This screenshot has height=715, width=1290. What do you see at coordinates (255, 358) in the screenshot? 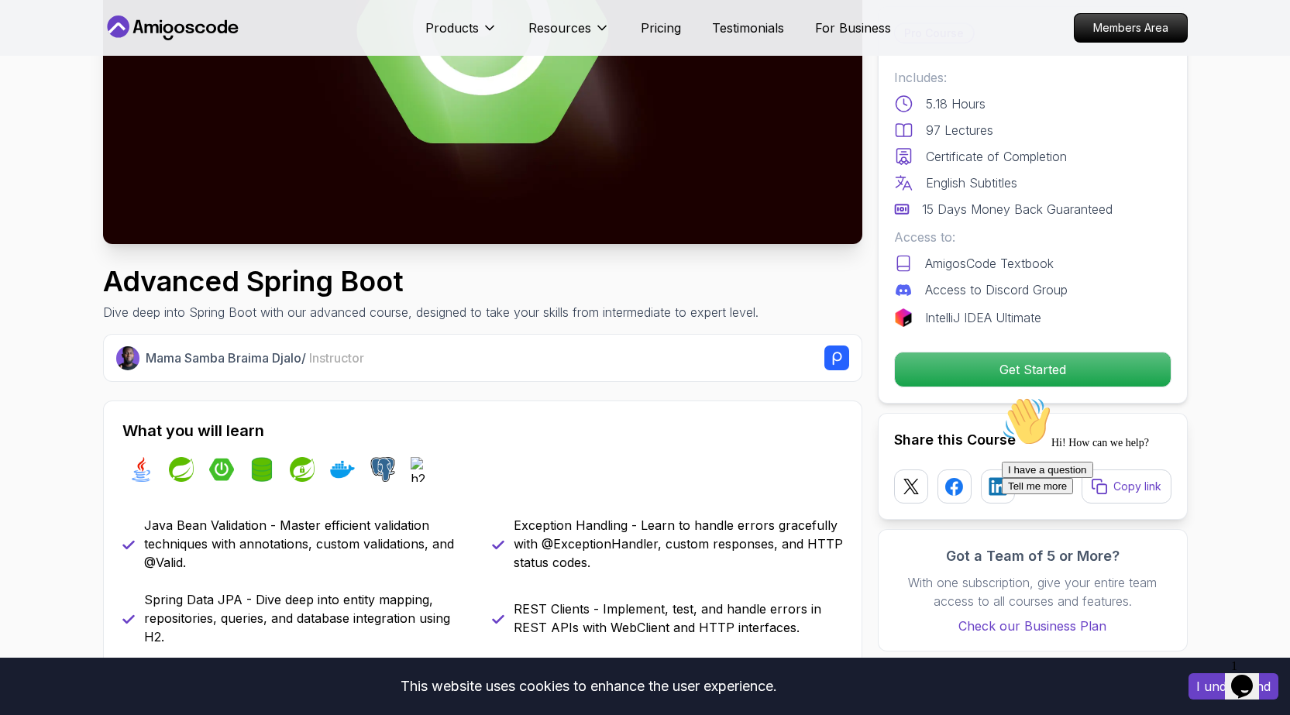
I see `p: Mama Samba Braima Djalo /` at bounding box center [255, 358].